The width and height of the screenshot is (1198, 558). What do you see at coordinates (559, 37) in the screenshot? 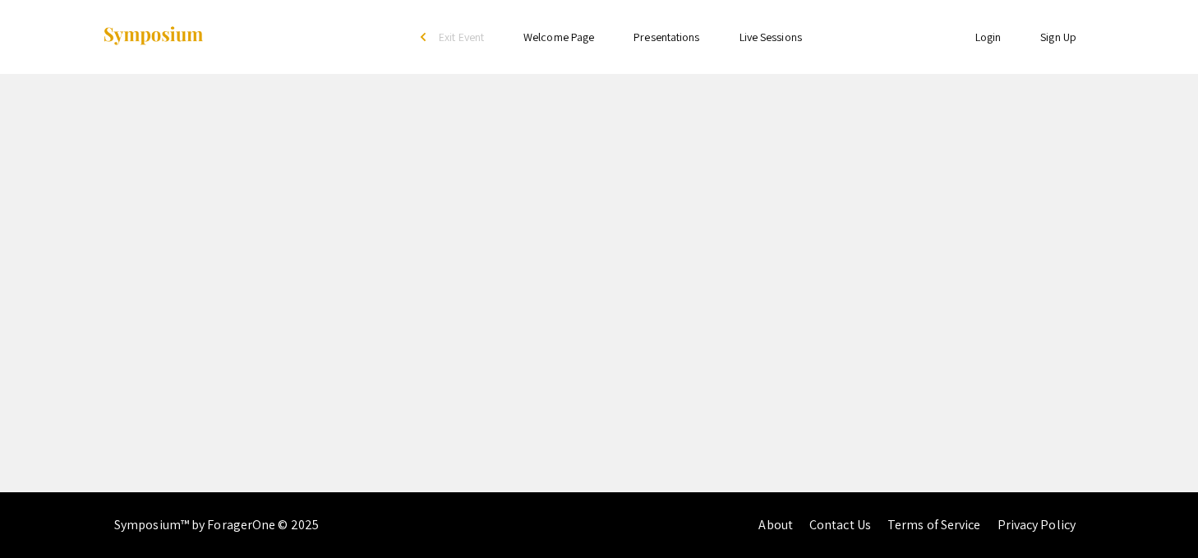
I see `a: Welcome Page` at bounding box center [559, 37].